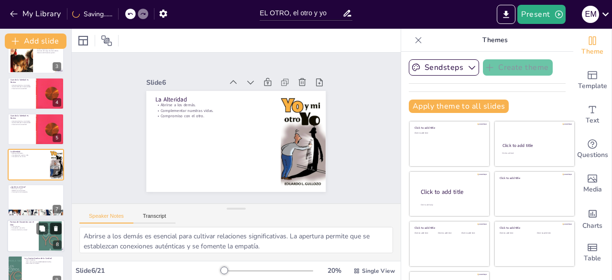  I want to click on button: Add slide, so click(35, 41).